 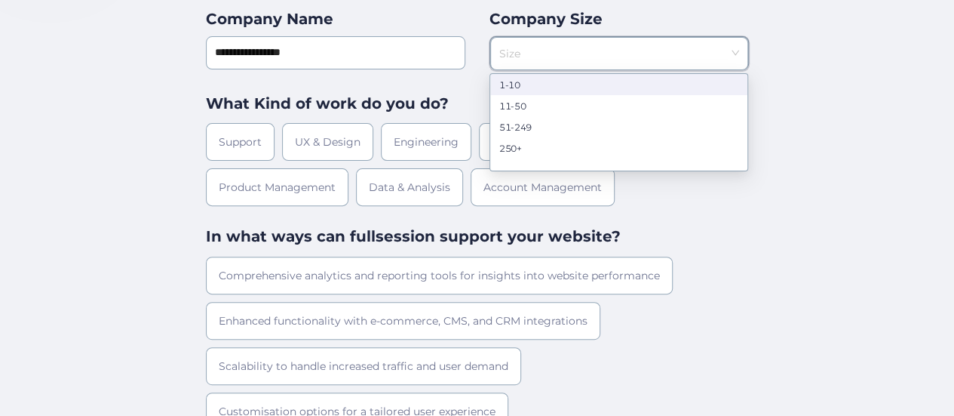 What do you see at coordinates (327, 142) in the screenshot?
I see `div: UX & Design` at bounding box center [327, 142].